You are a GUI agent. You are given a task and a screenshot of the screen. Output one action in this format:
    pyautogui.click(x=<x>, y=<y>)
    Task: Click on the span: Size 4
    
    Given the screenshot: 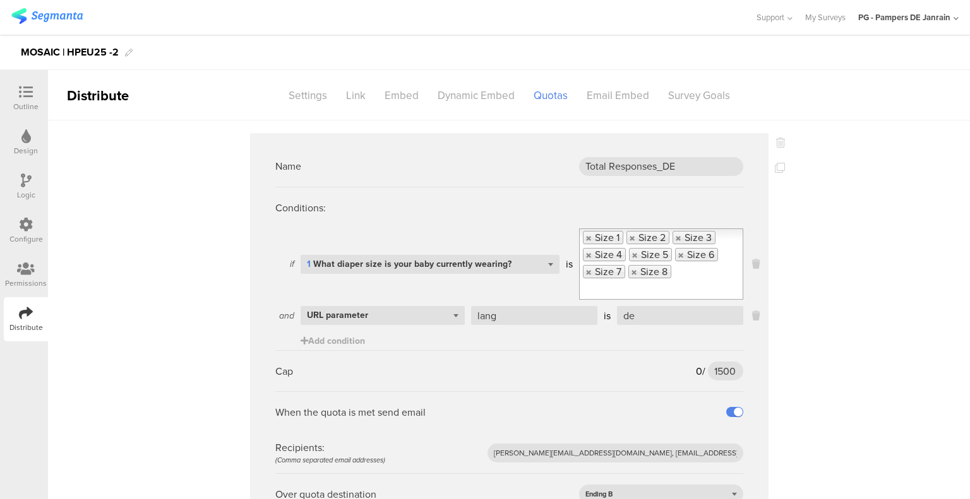 What is the action you would take?
    pyautogui.click(x=608, y=254)
    